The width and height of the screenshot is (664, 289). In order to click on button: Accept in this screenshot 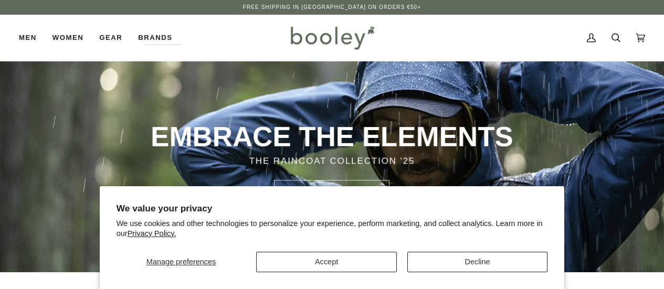, I will do `click(326, 262)`.